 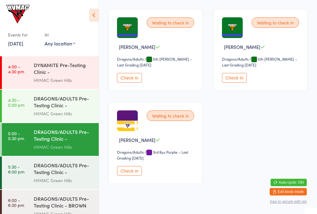 What do you see at coordinates (50, 173) in the screenshot?
I see `a: 5:30 -6:00 pmDRAGONS/ADULTS Pre-Testing Clinic - ADVANCEDHVMAC Green Hills` at bounding box center [50, 173].